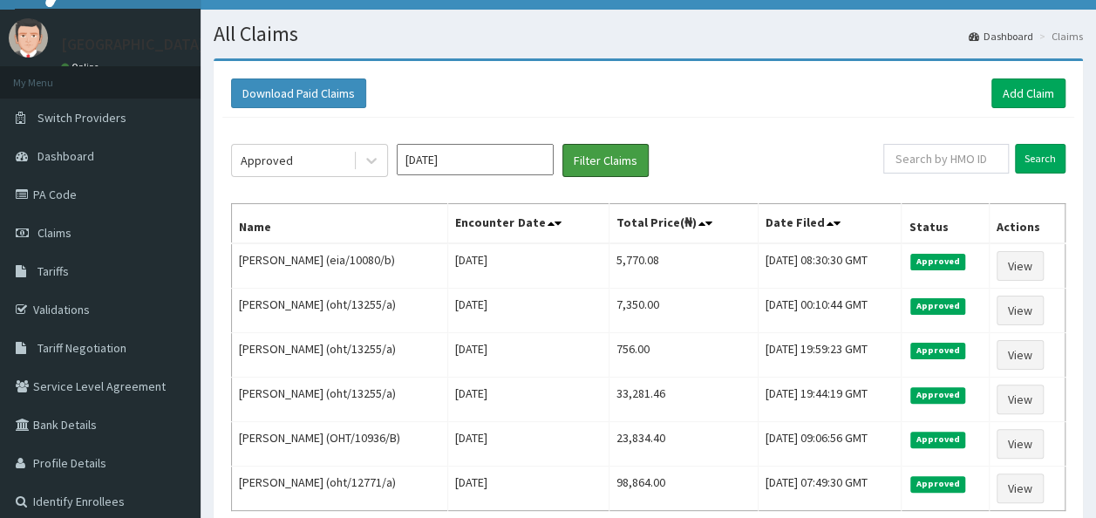  Describe the element at coordinates (1026, 224) in the screenshot. I see `th: Actions` at that location.